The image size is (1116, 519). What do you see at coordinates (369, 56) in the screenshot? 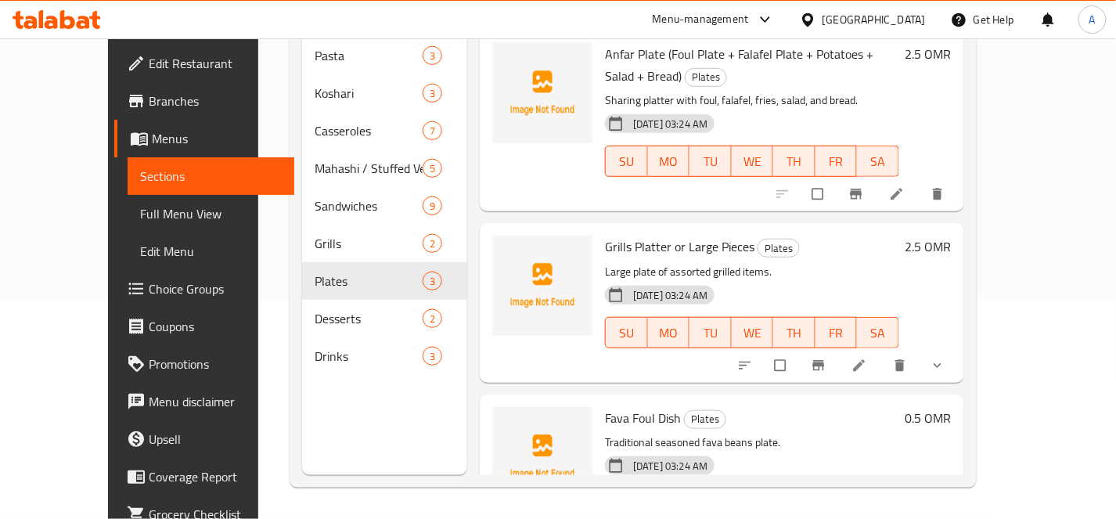
I see `span: Pasta` at bounding box center [369, 56].